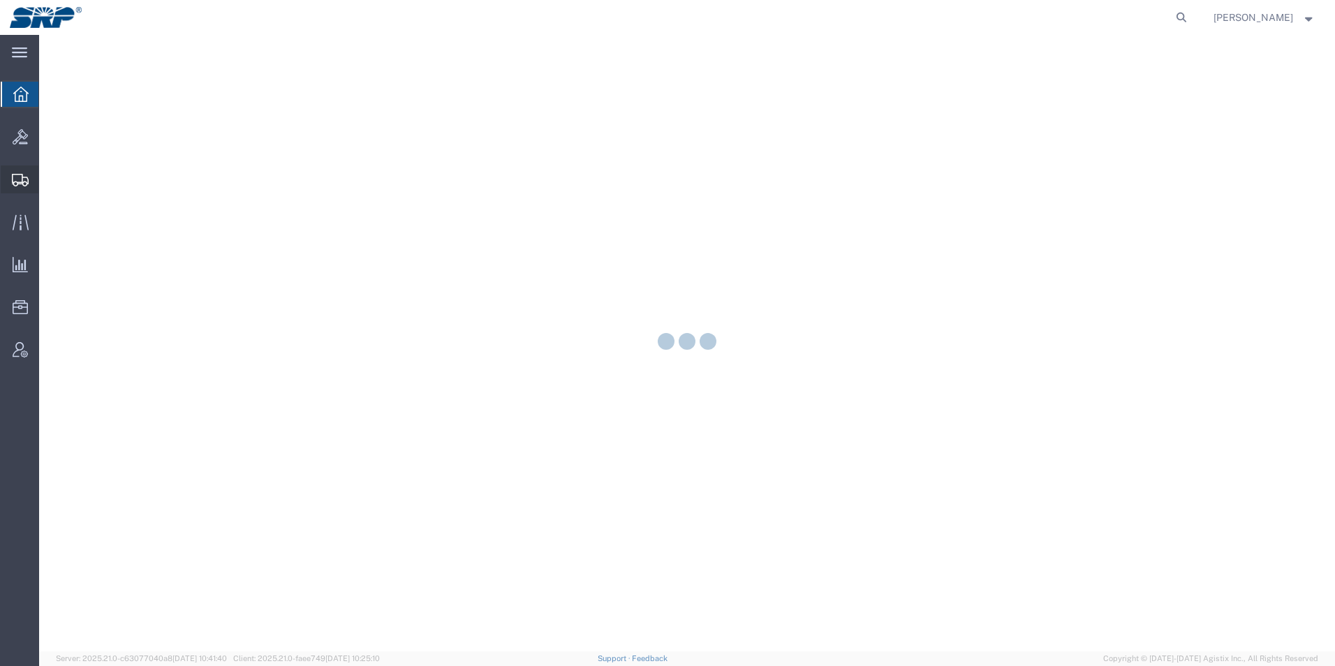  What do you see at coordinates (307, 659) in the screenshot?
I see `span: Client: 2025.21.0-faee749` at bounding box center [307, 659].